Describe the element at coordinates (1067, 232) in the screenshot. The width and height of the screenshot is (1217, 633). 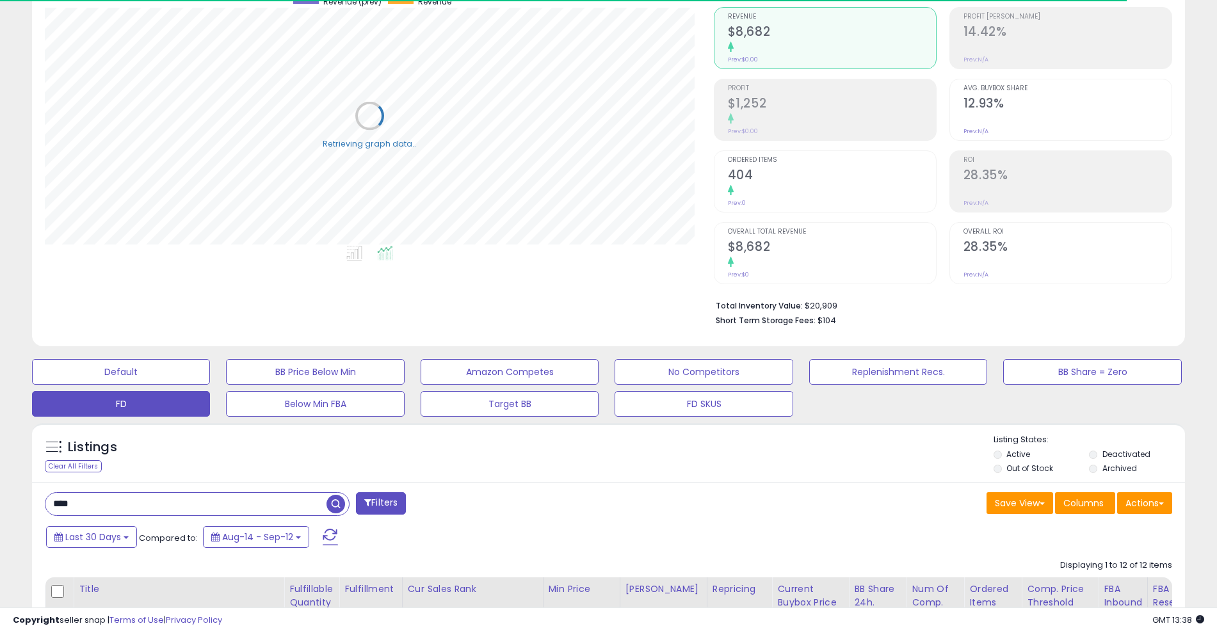
I see `span: Overall ROI` at that location.